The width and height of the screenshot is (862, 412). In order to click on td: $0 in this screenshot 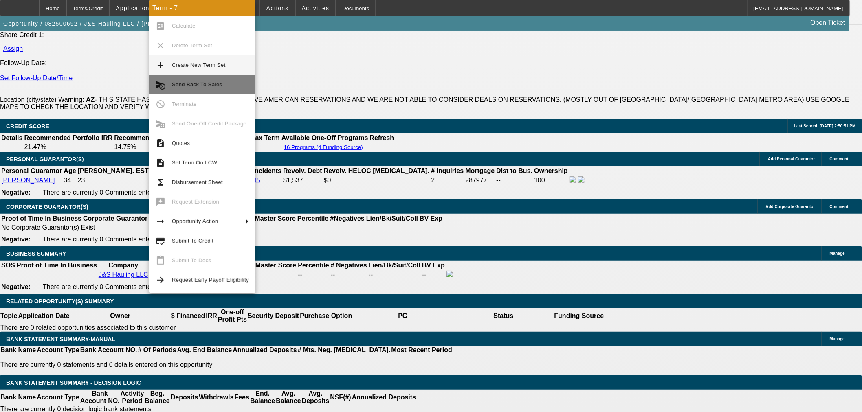, I will do `click(377, 180)`.